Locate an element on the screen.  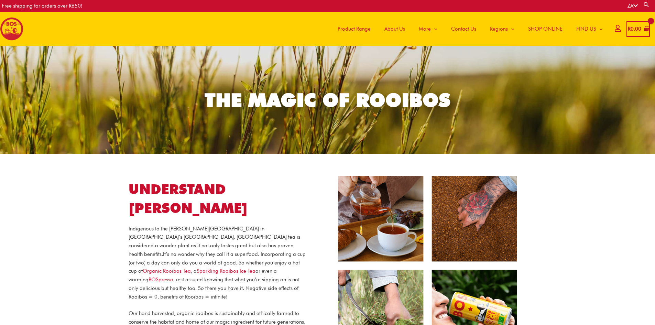
span: SHOP ONLINE is located at coordinates (545, 29).